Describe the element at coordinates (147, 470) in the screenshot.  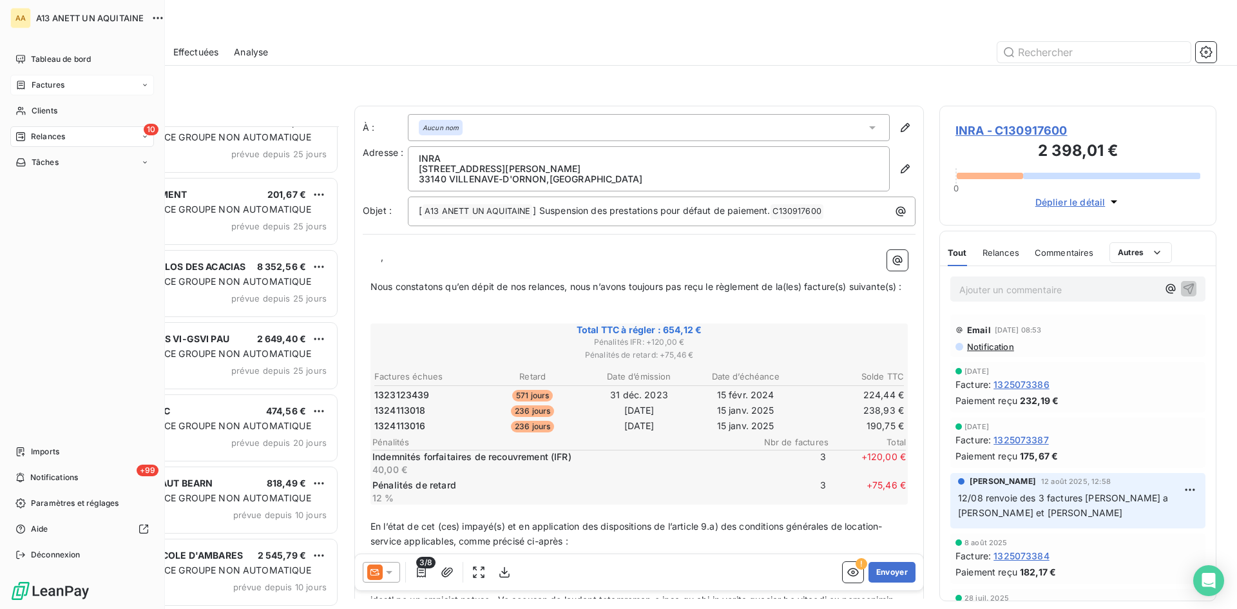
I see `span: +99` at that location.